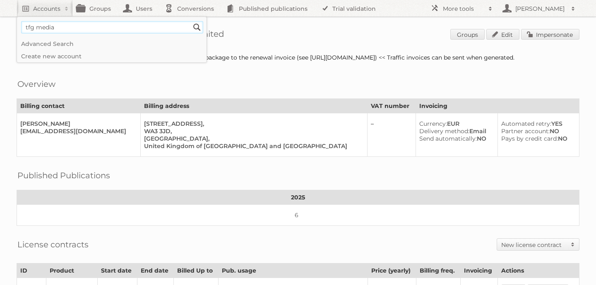 This screenshot has height=285, width=596. Describe the element at coordinates (456, 131) in the screenshot. I see `div: Email` at that location.